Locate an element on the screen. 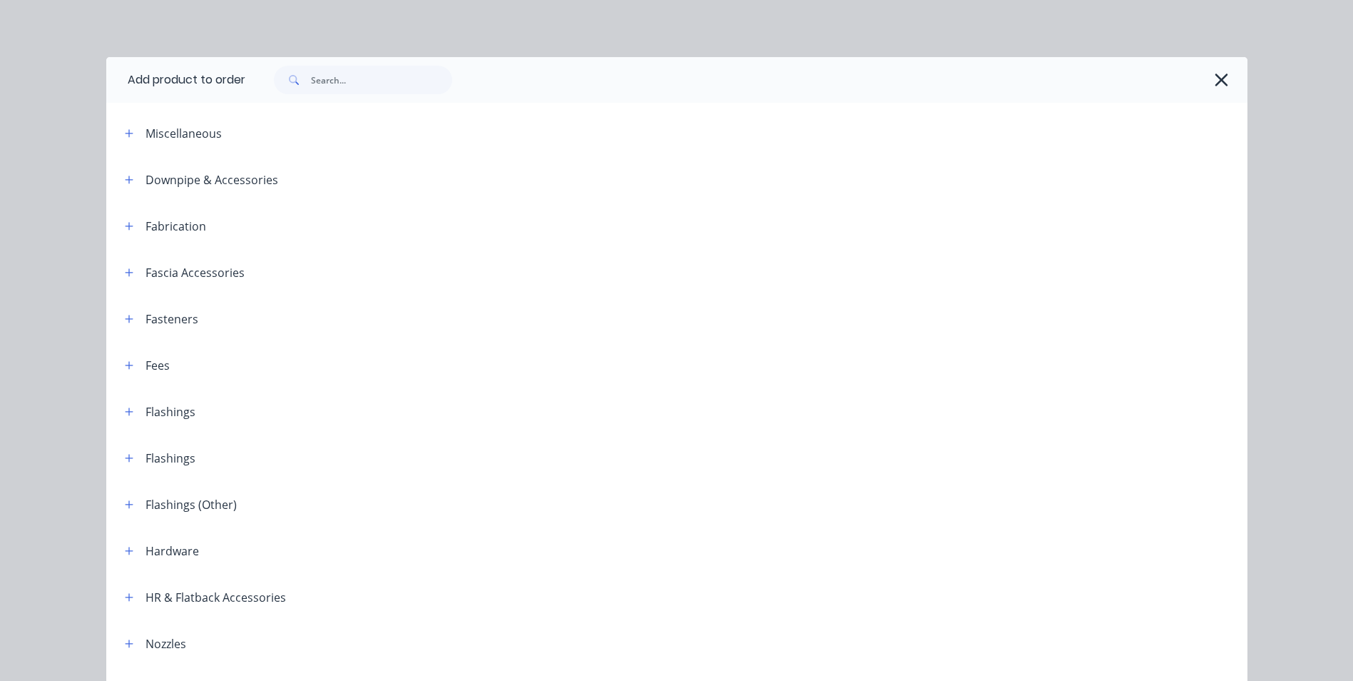 This screenshot has height=681, width=1353. div: HR & Flatback Accessories is located at coordinates (215, 597).